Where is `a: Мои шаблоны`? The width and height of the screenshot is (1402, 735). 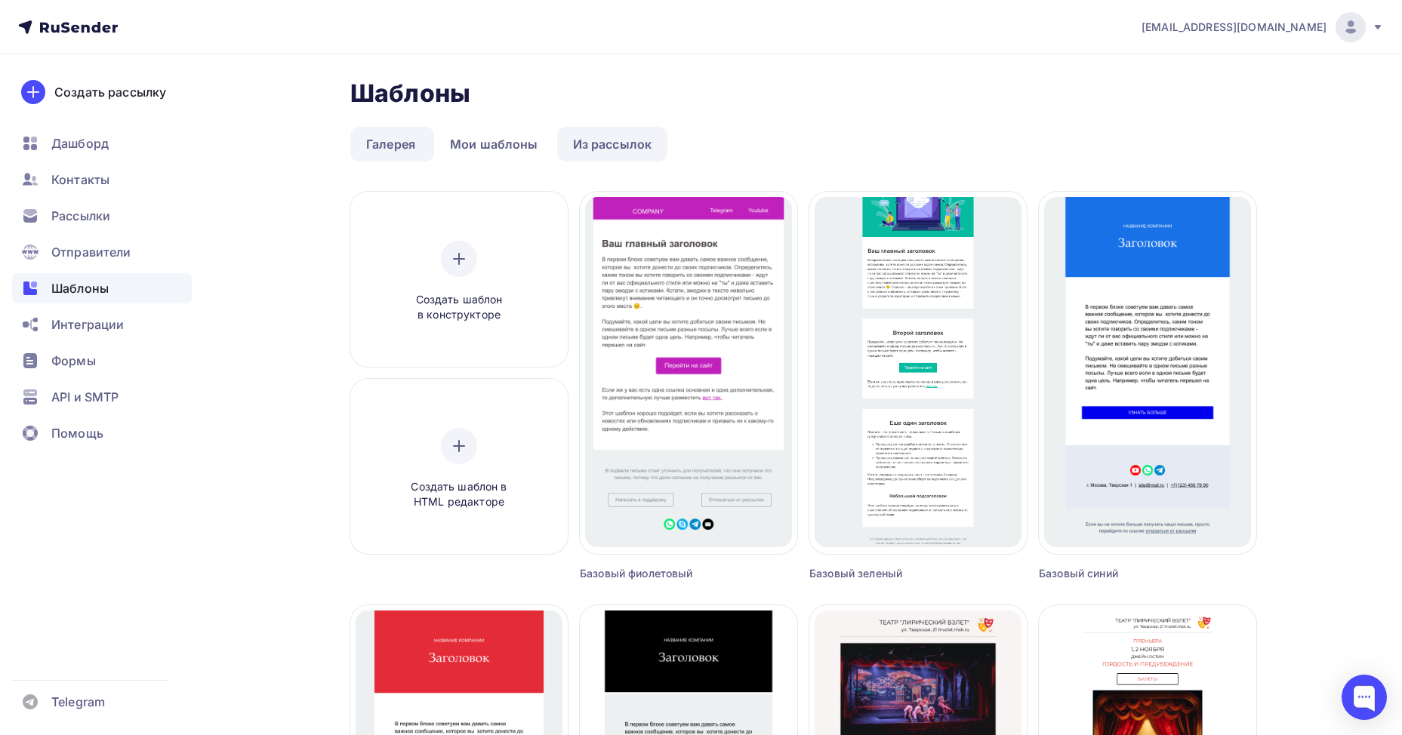
a: Мои шаблоны is located at coordinates (494, 144).